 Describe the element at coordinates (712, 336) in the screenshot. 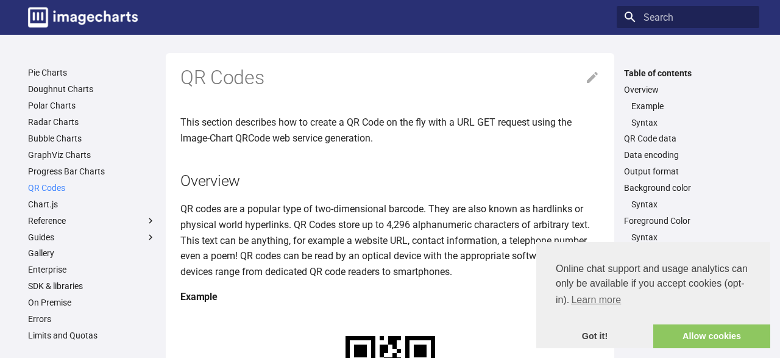

I see `a: allow cookies` at that location.